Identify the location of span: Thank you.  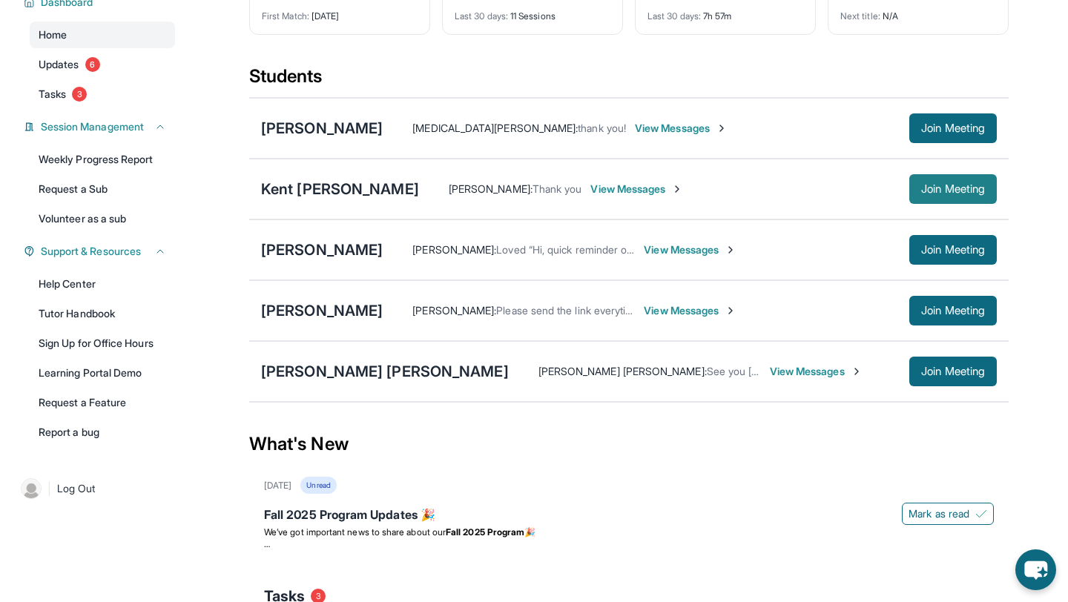
(557, 188).